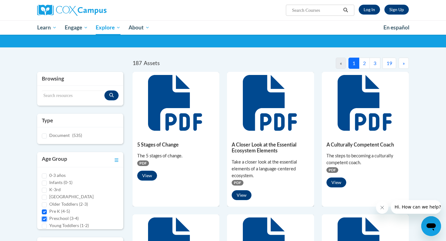 The image size is (446, 241). What do you see at coordinates (152, 63) in the screenshot?
I see `span: Assets` at bounding box center [152, 63].